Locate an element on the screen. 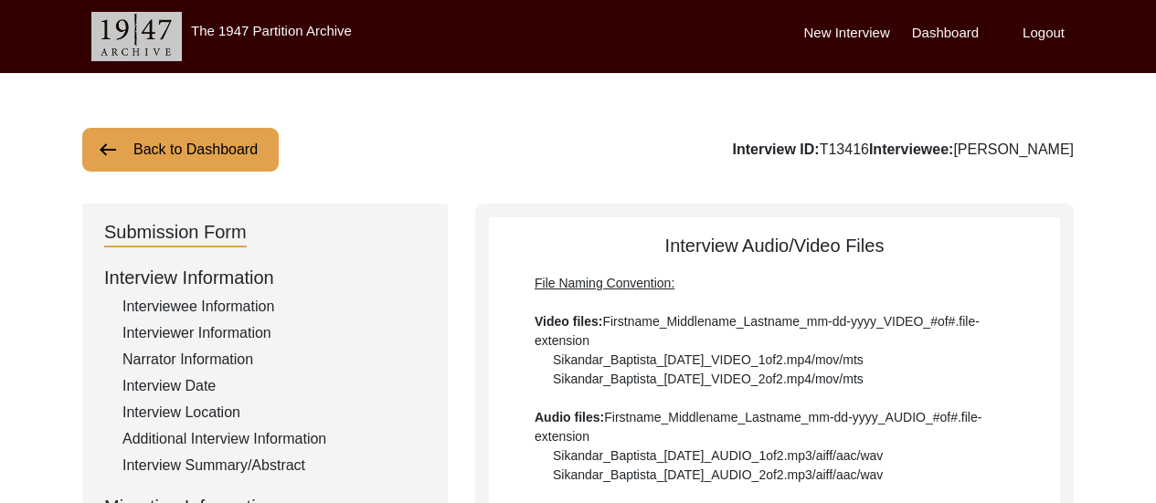 The image size is (1156, 503). b: Audio files: is located at coordinates (569, 418).